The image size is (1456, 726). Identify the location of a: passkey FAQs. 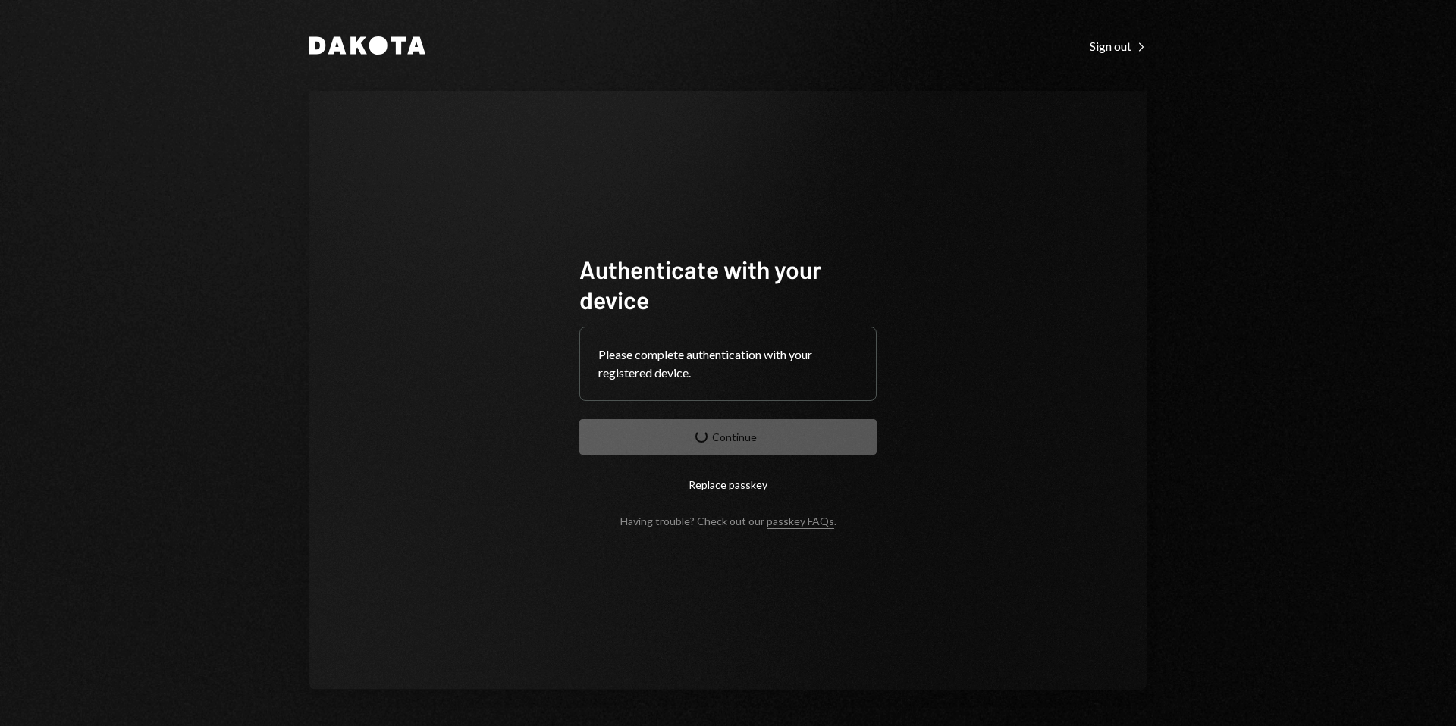
(800, 522).